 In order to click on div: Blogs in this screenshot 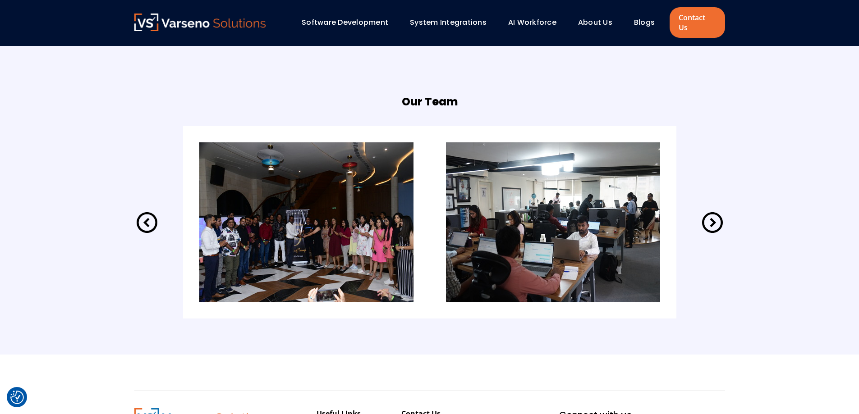, I will do `click(648, 23)`.